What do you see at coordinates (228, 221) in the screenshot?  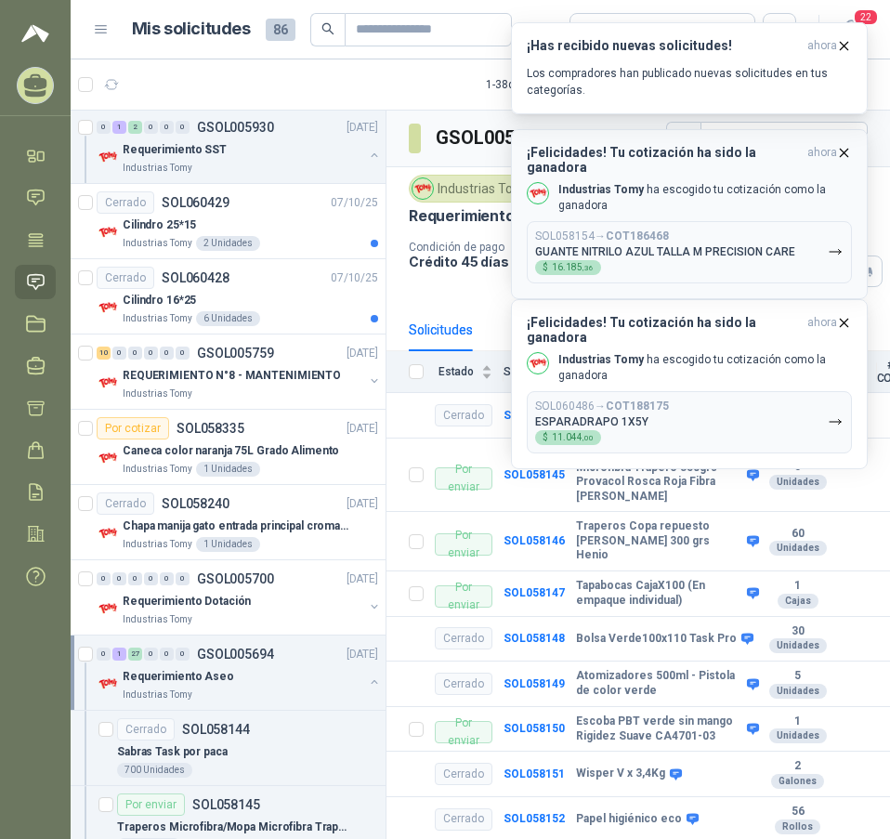 I see `a: CerradoSOL06042907/10/25 Company LogoCilindro 25*15Industrias Tomy2 Unidades` at bounding box center [228, 221].